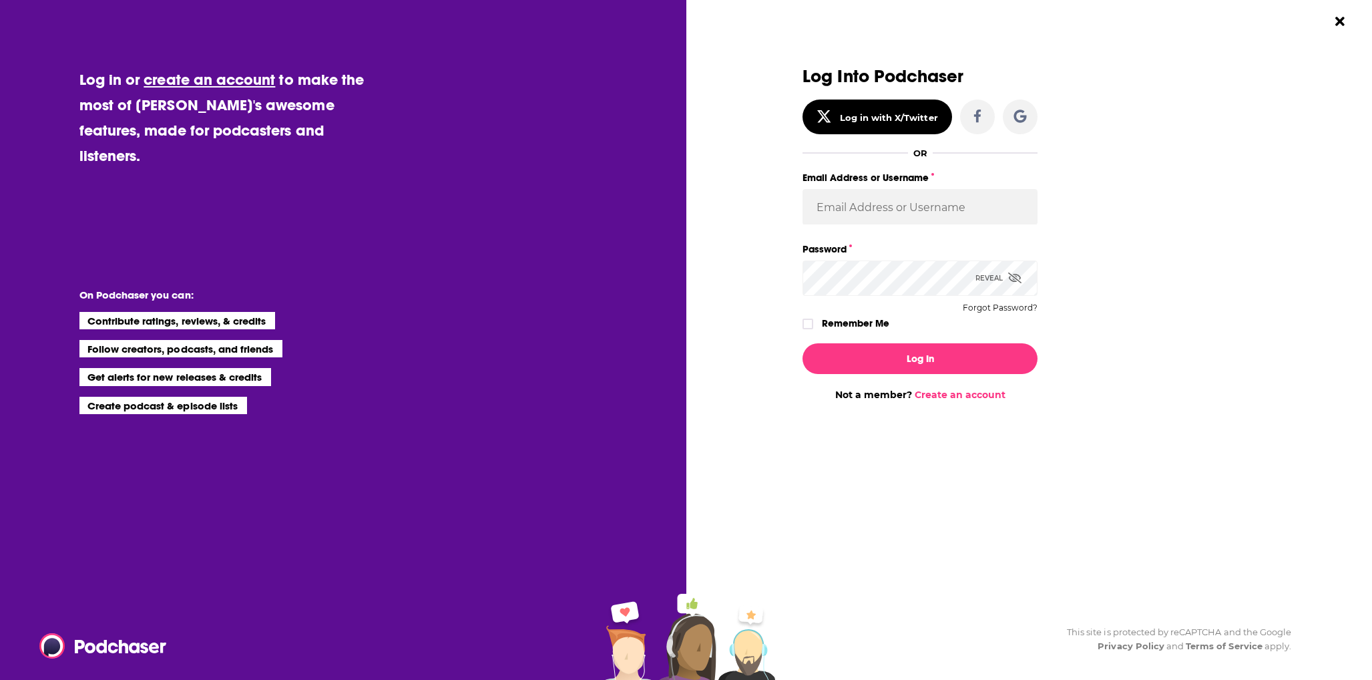 Image resolution: width=1372 pixels, height=680 pixels. What do you see at coordinates (920, 76) in the screenshot?
I see `h3: Log Into Podchaser` at bounding box center [920, 76].